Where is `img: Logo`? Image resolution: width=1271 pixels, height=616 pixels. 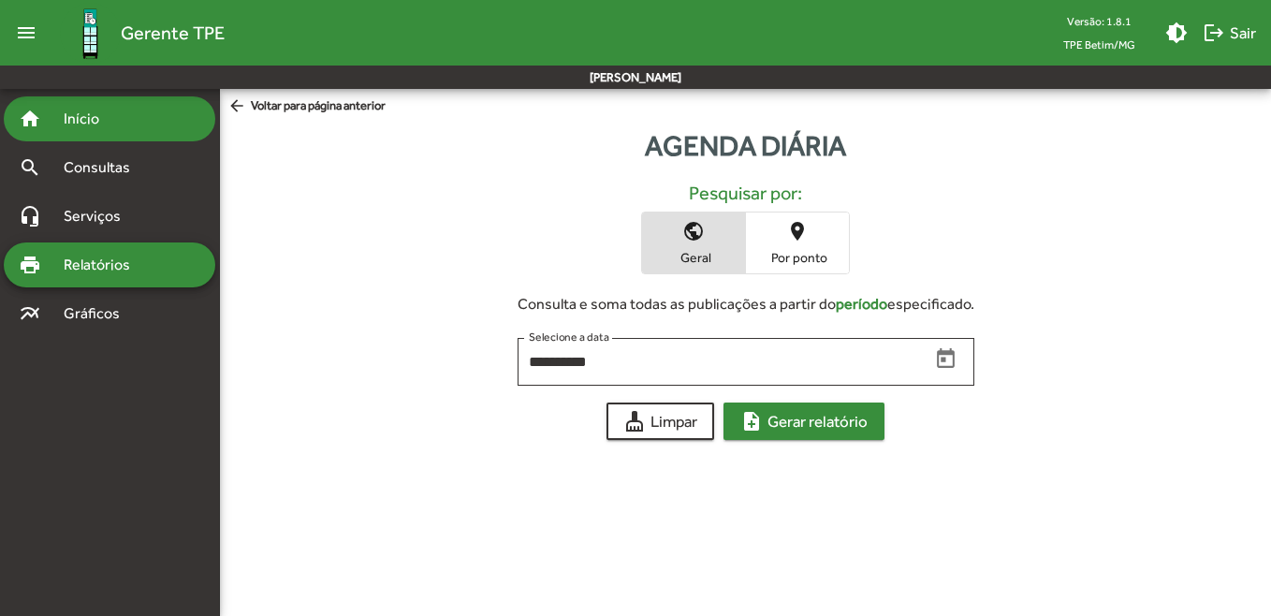
img: Logo is located at coordinates (90, 33).